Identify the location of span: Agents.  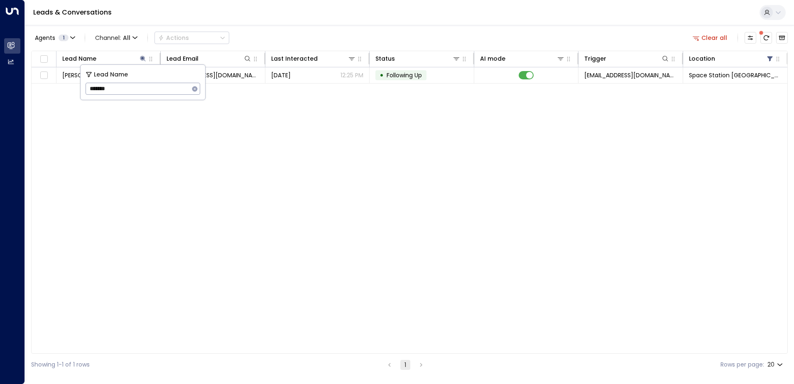
(45, 38).